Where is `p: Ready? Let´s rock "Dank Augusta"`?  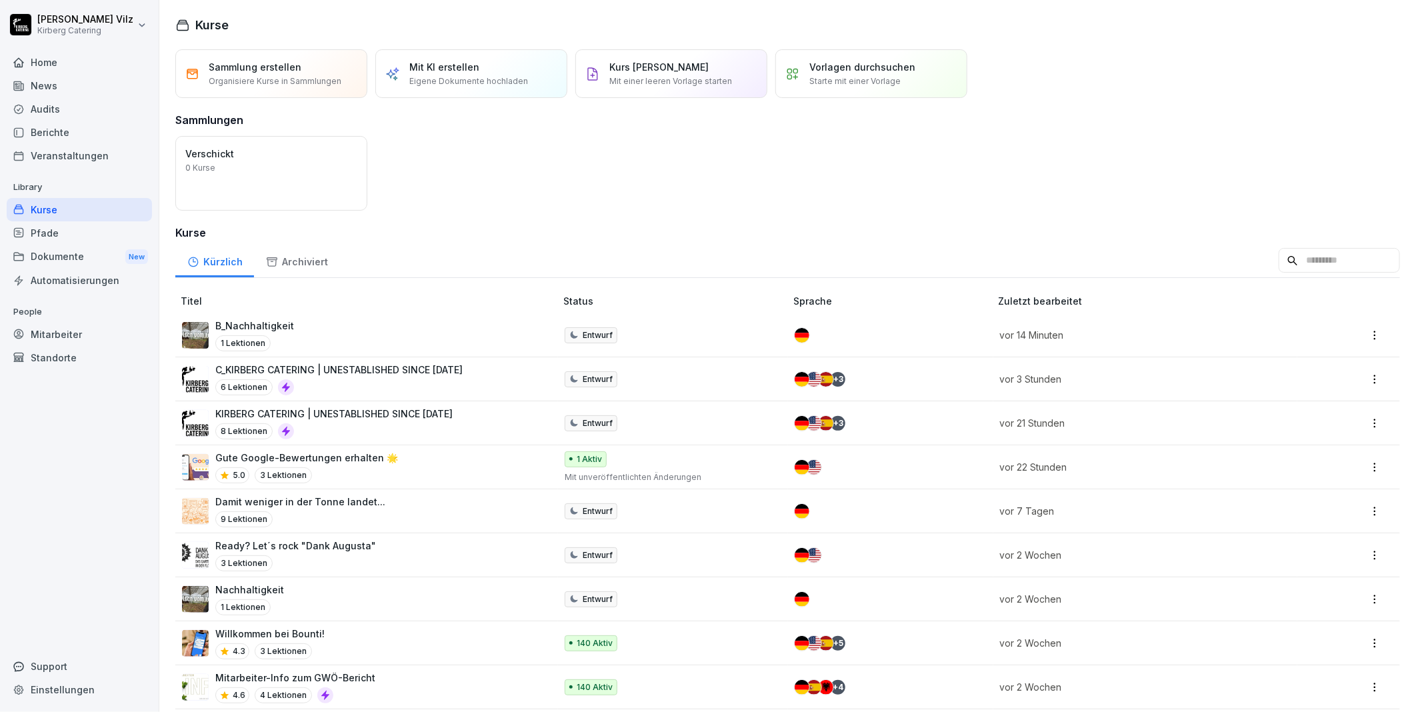 p: Ready? Let´s rock "Dank Augusta" is located at coordinates (295, 545).